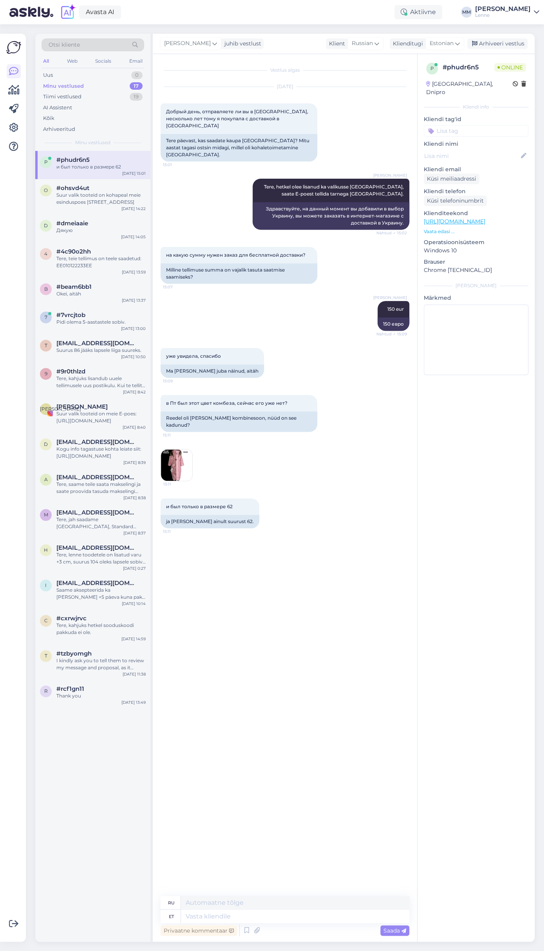  What do you see at coordinates (476, 131) in the screenshot?
I see `input: Lisa tag` at bounding box center [476, 131].